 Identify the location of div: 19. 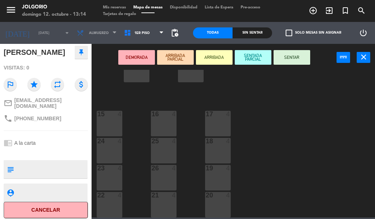
(206, 168).